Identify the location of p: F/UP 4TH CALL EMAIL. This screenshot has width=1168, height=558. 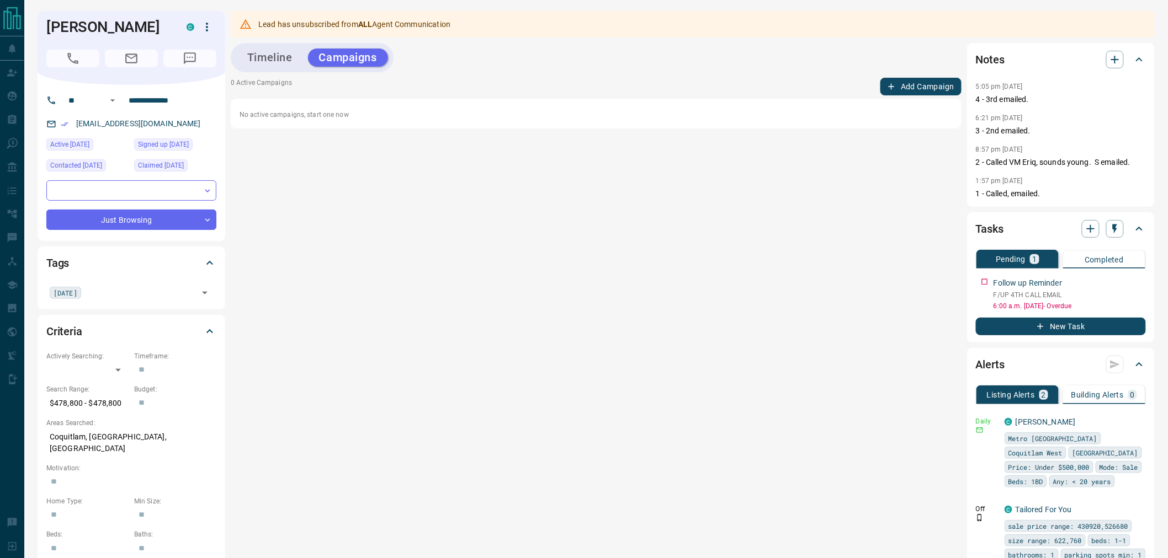
(1069, 295).